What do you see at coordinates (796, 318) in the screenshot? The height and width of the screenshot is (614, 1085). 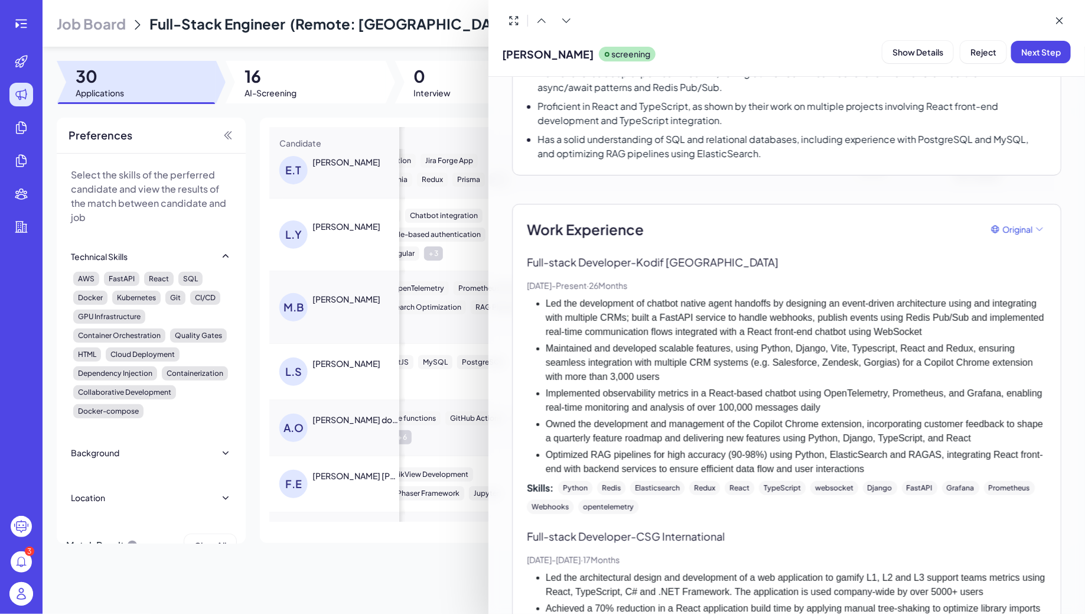 I see `li: Led the development of chatbot native agent handoffs by designing an event-driven architecture us...` at bounding box center [796, 318].